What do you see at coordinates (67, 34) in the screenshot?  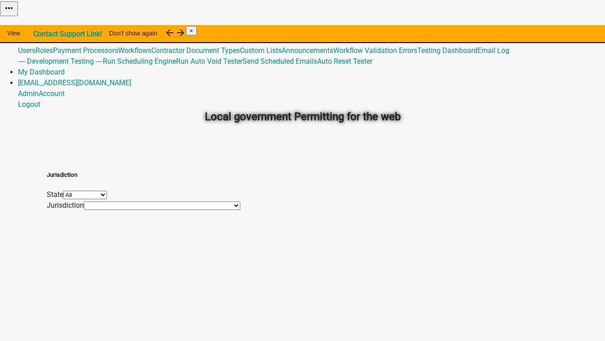 I see `strong: Contact Support Link!` at bounding box center [67, 34].